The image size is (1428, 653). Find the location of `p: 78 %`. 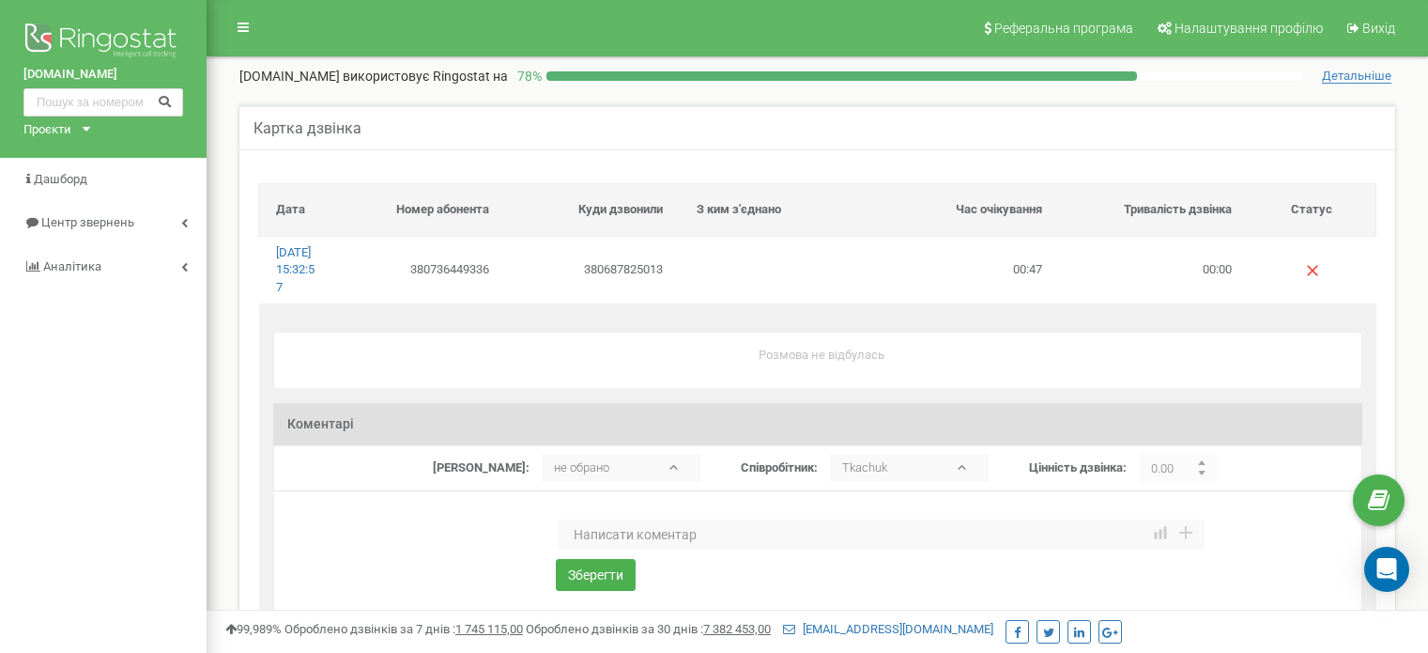

p: 78 % is located at coordinates (527, 76).